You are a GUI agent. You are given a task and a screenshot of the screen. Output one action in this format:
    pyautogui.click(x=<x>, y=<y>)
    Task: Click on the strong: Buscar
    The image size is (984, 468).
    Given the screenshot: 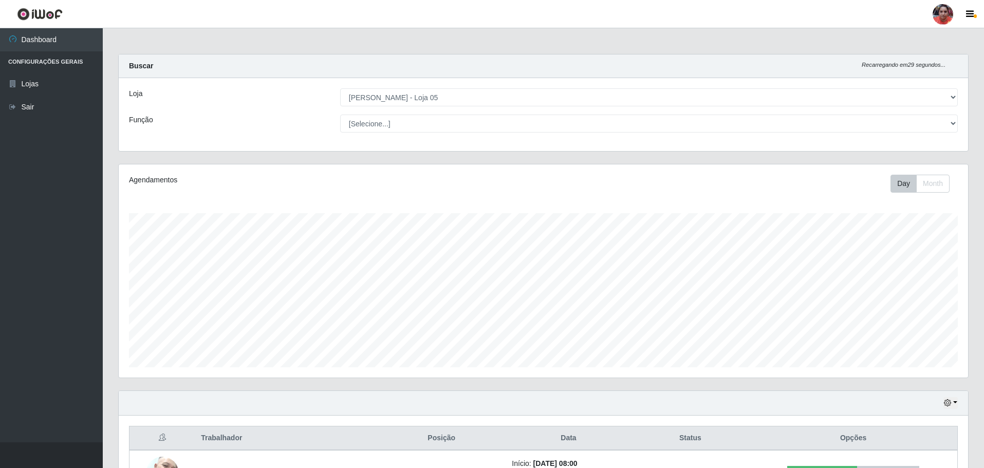 What is the action you would take?
    pyautogui.click(x=141, y=66)
    